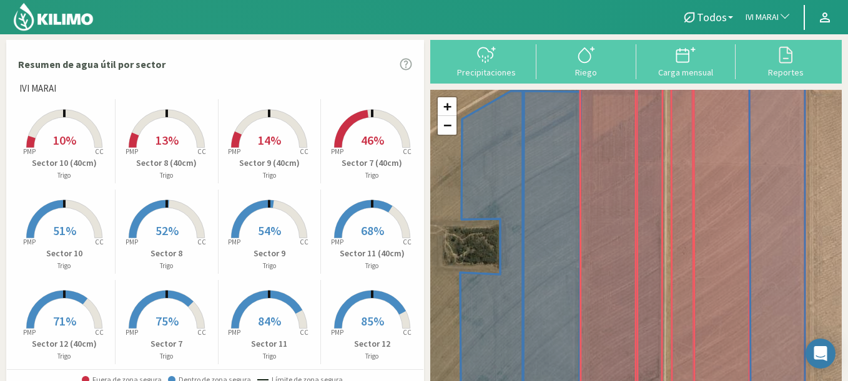  Describe the element at coordinates (820, 354) in the screenshot. I see `div: Open Intercom Messenger` at that location.